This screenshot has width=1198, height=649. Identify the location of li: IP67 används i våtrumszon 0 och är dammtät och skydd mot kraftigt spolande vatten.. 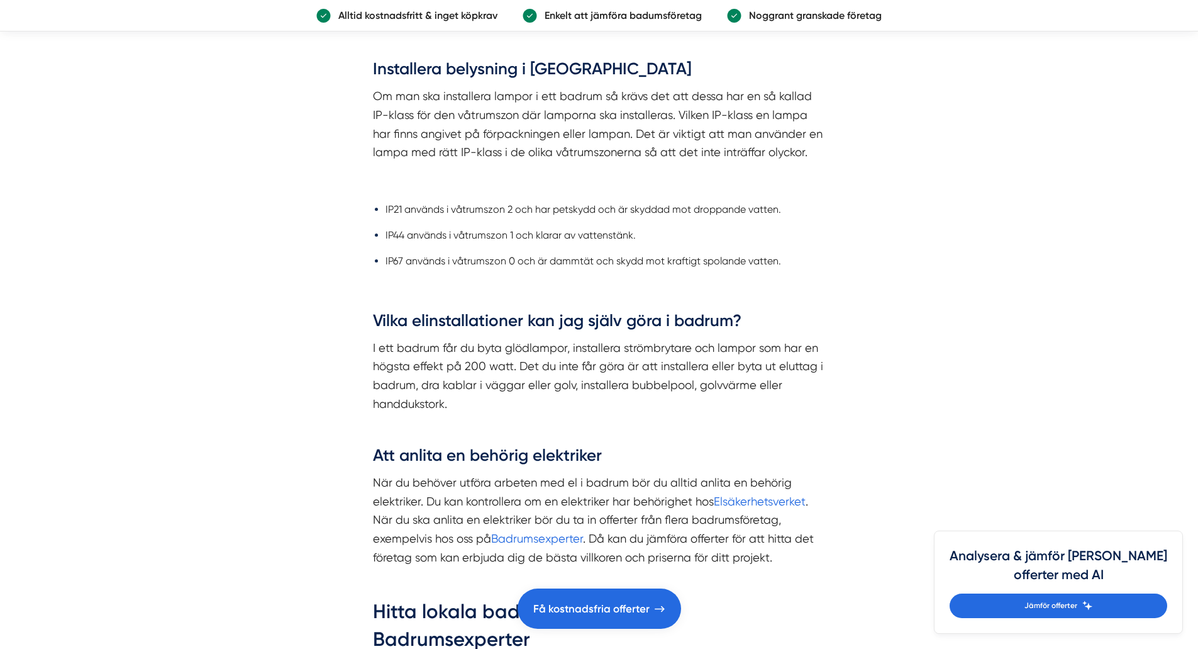
(606, 260).